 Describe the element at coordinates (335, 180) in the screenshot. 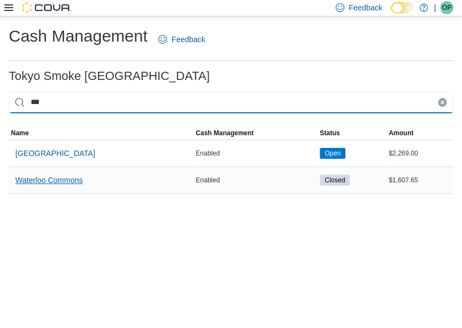

I see `span: Closed` at that location.